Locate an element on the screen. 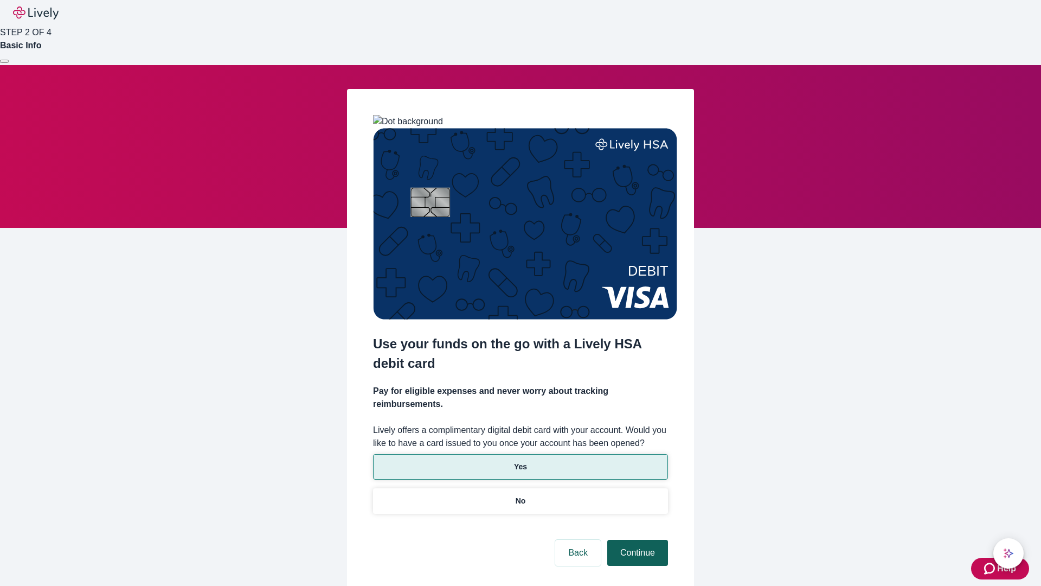  button: Back is located at coordinates (578, 553).